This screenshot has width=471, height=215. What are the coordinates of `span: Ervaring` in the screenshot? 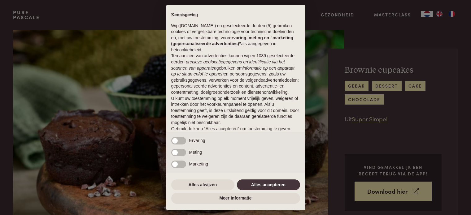 It's located at (197, 141).